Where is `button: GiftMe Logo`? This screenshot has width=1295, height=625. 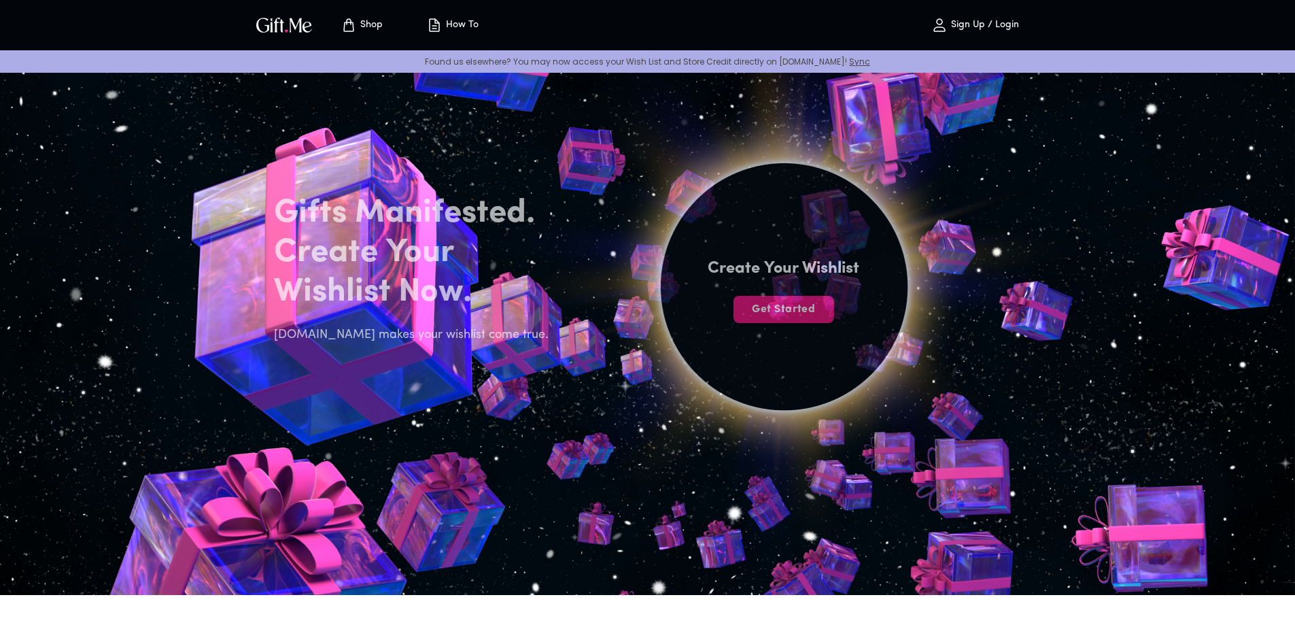
button: GiftMe Logo is located at coordinates (284, 25).